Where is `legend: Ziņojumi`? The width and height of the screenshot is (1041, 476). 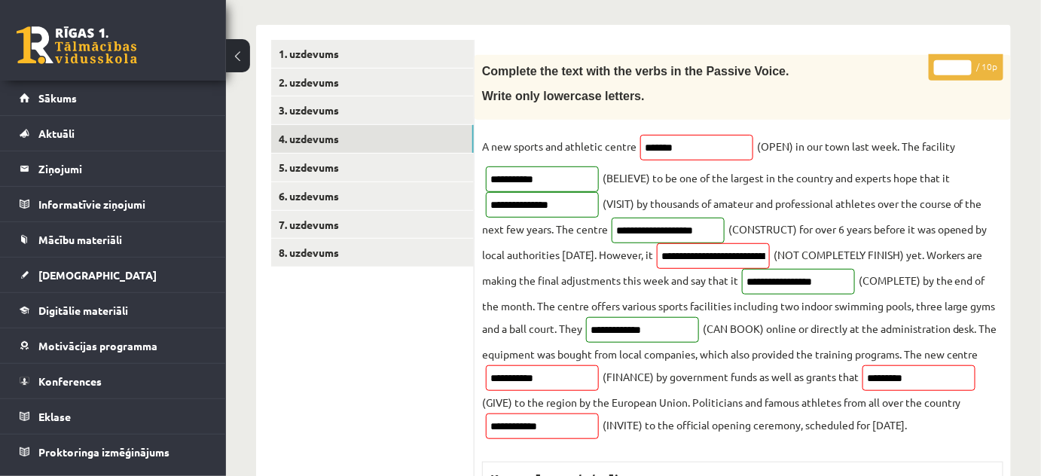
legend: Ziņojumi is located at coordinates (123, 169).